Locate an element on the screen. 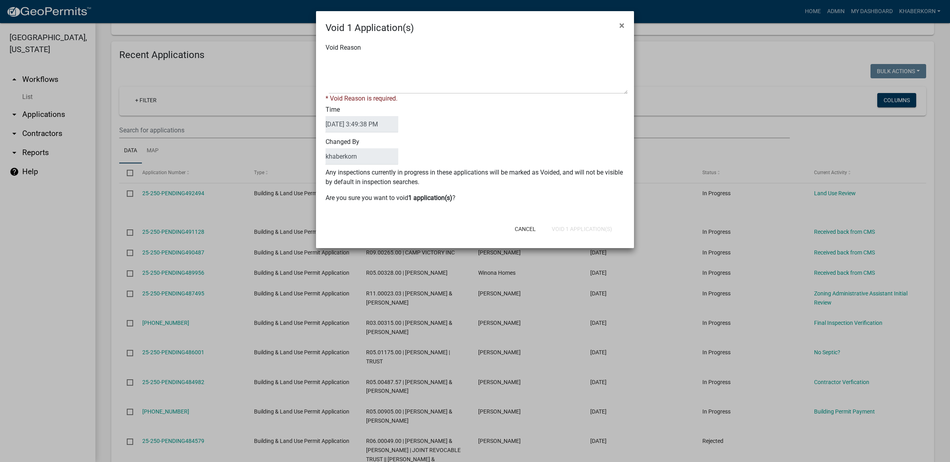  label: Void Reason is located at coordinates (343, 48).